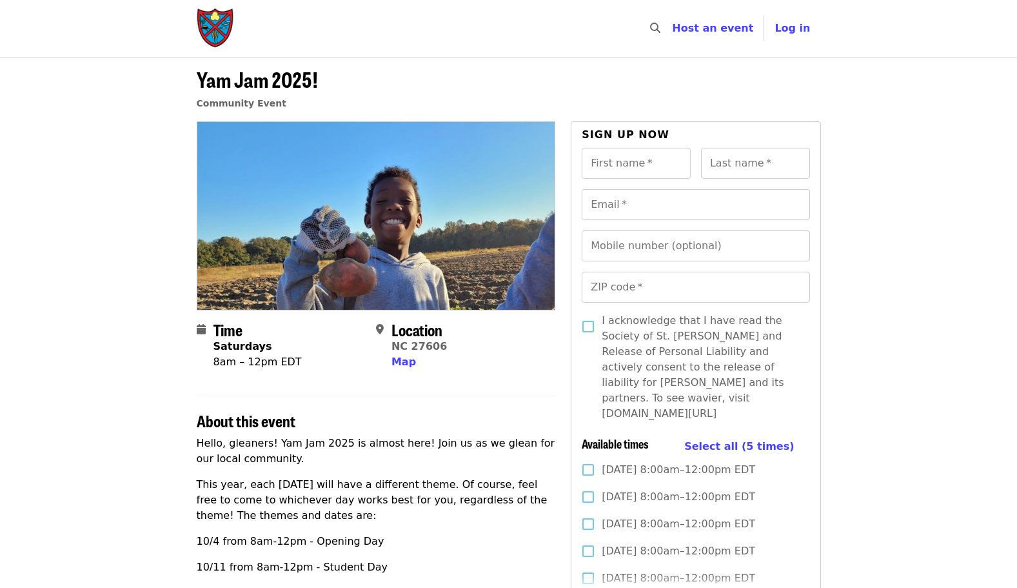  I want to click on span: Select all (5 times), so click(739, 446).